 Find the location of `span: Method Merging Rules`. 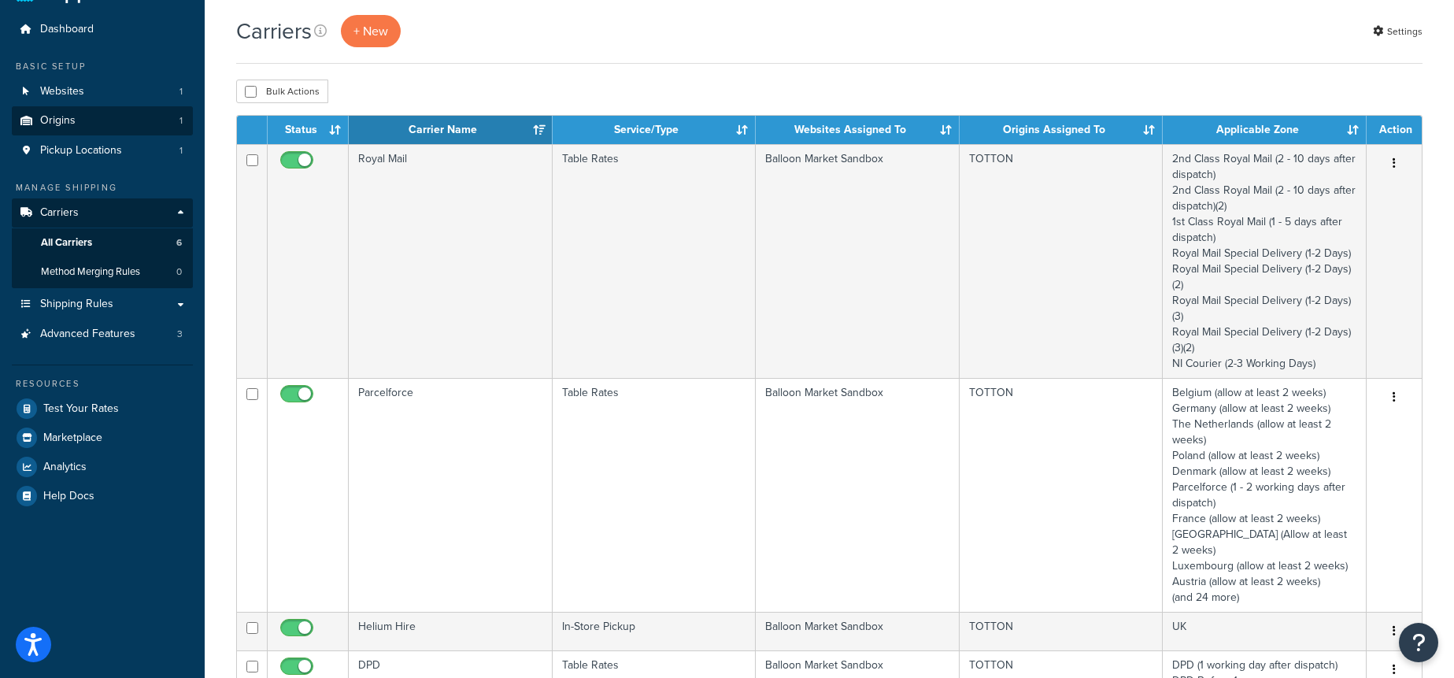

span: Method Merging Rules is located at coordinates (91, 272).